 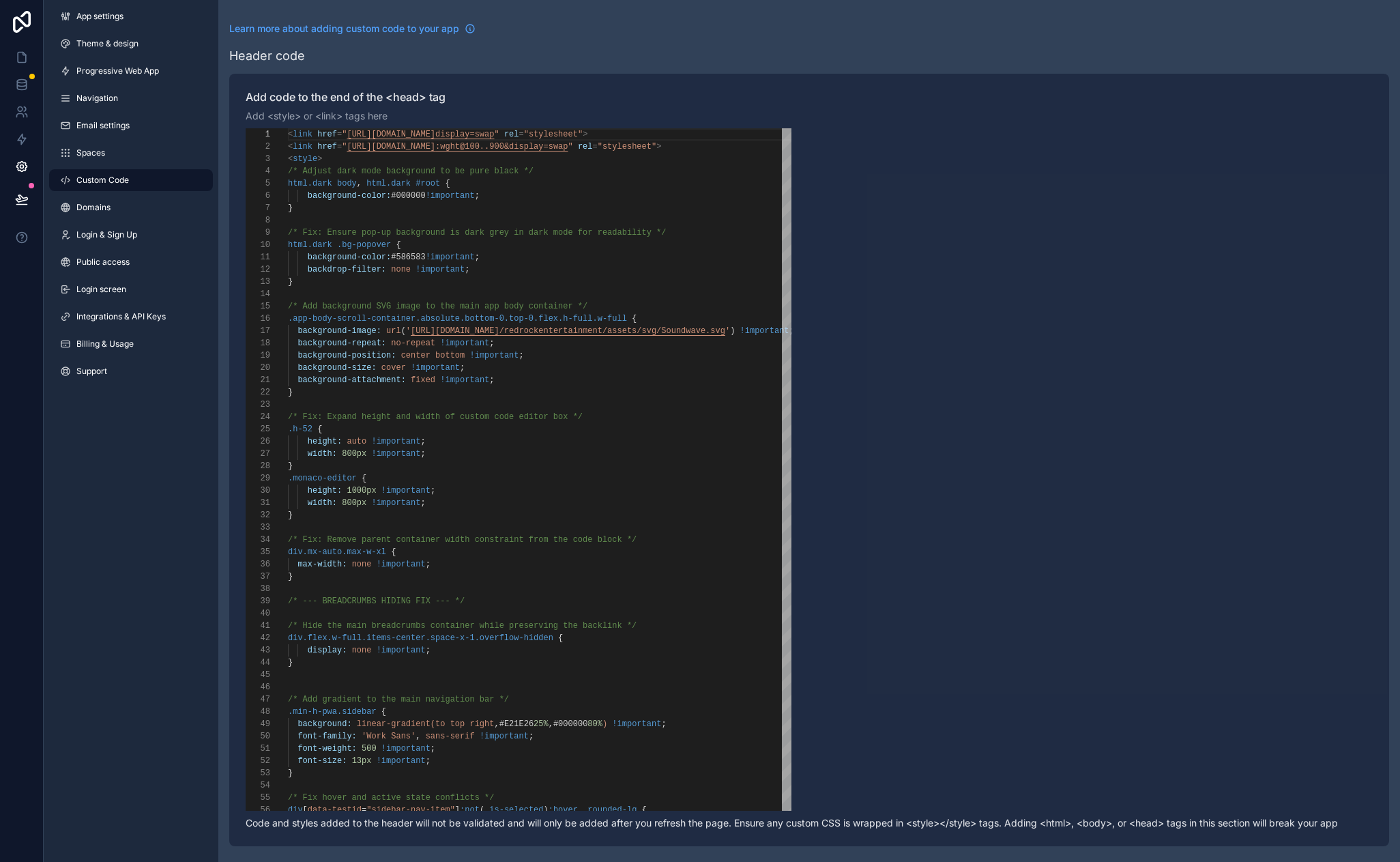 What do you see at coordinates (393, 331) in the screenshot?
I see `span: url` at bounding box center [393, 331].